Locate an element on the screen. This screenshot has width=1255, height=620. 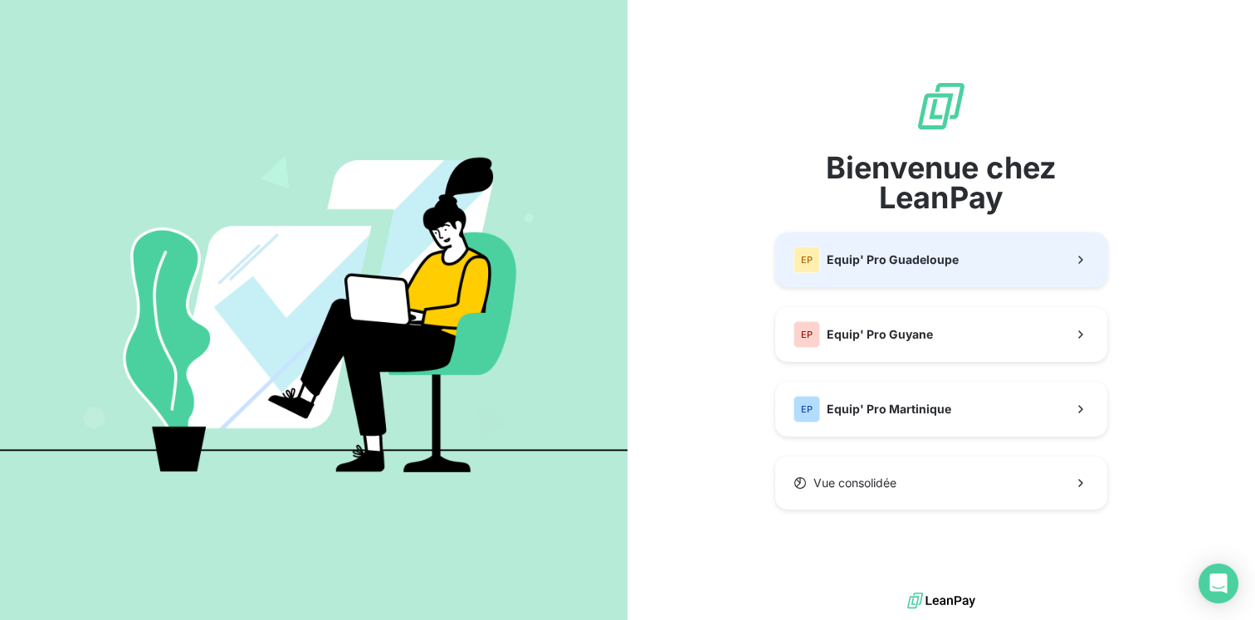
img: logo sigle is located at coordinates (941, 106).